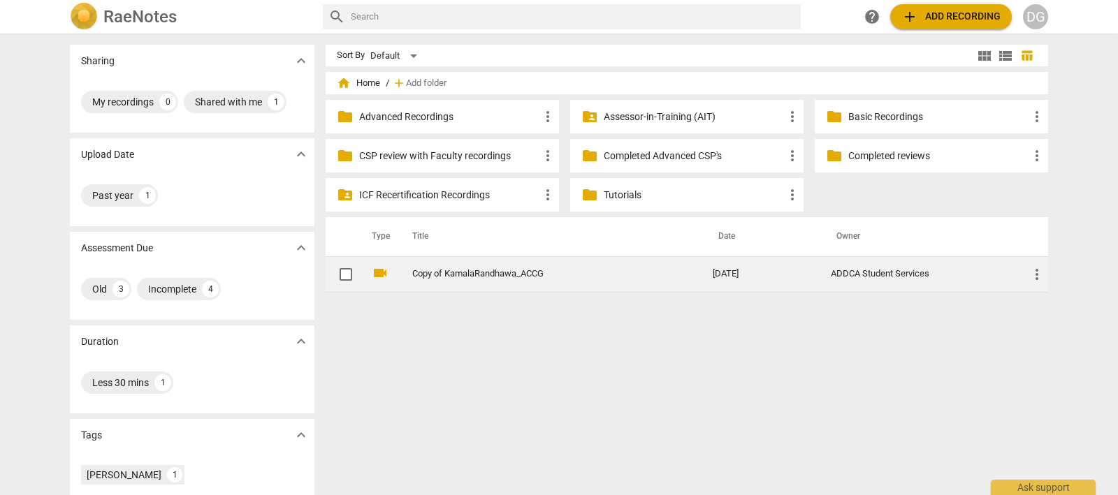 The width and height of the screenshot is (1118, 495). What do you see at coordinates (426, 83) in the screenshot?
I see `span: Add folder` at bounding box center [426, 83].